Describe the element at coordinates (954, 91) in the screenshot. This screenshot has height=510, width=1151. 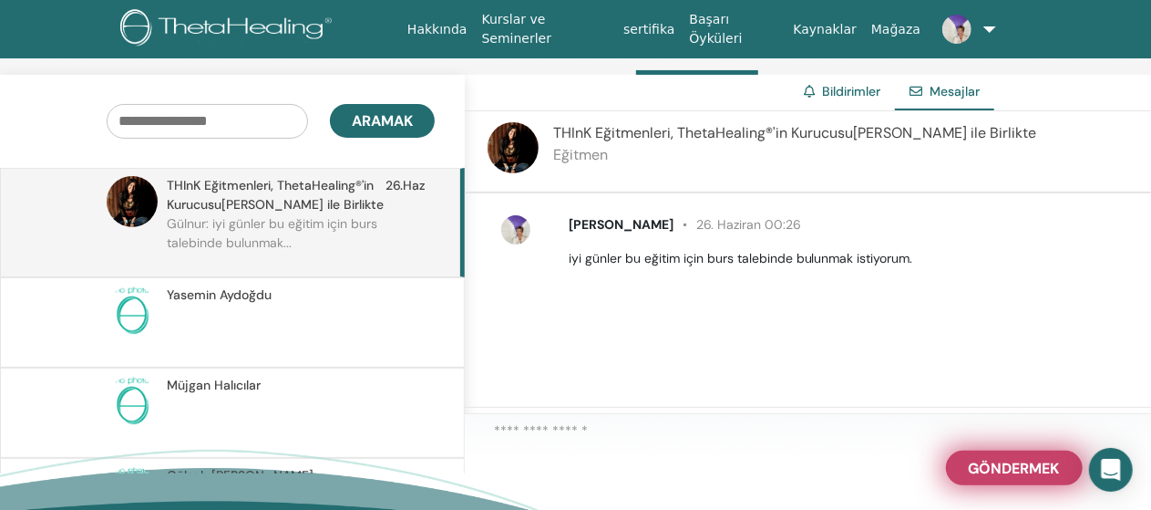
I see `font: Mesajlar` at that location.